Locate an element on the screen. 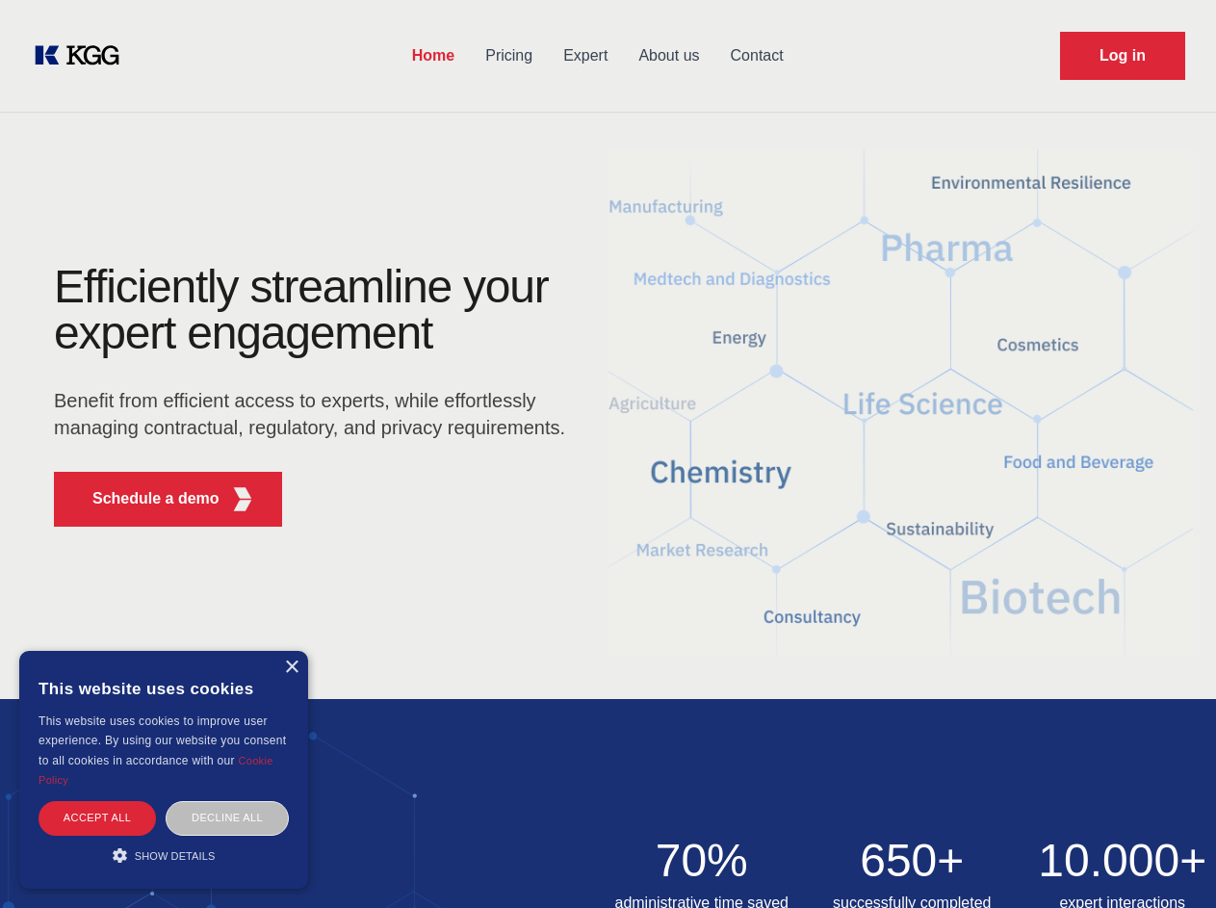 The image size is (1216, 908). button: Schedule a demoKGG Fifth Element RED is located at coordinates (168, 499).